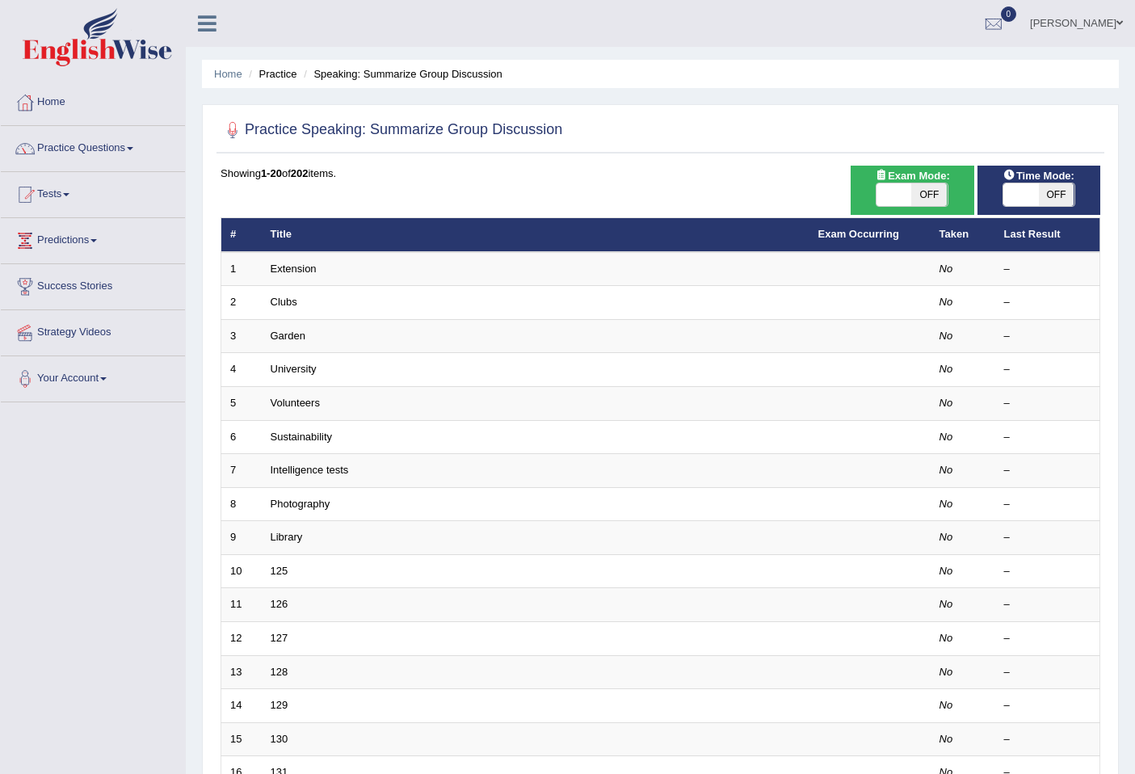 Image resolution: width=1135 pixels, height=774 pixels. What do you see at coordinates (242, 336) in the screenshot?
I see `td: 3` at bounding box center [242, 336].